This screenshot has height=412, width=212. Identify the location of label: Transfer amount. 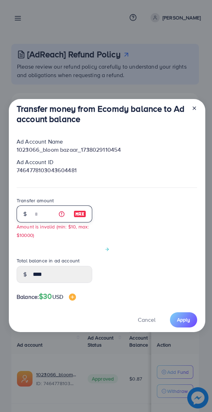
(35, 201).